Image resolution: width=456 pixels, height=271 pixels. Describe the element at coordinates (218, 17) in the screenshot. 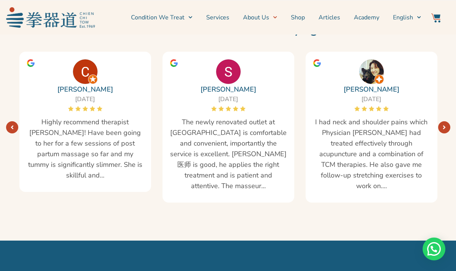

I see `a: Services` at that location.